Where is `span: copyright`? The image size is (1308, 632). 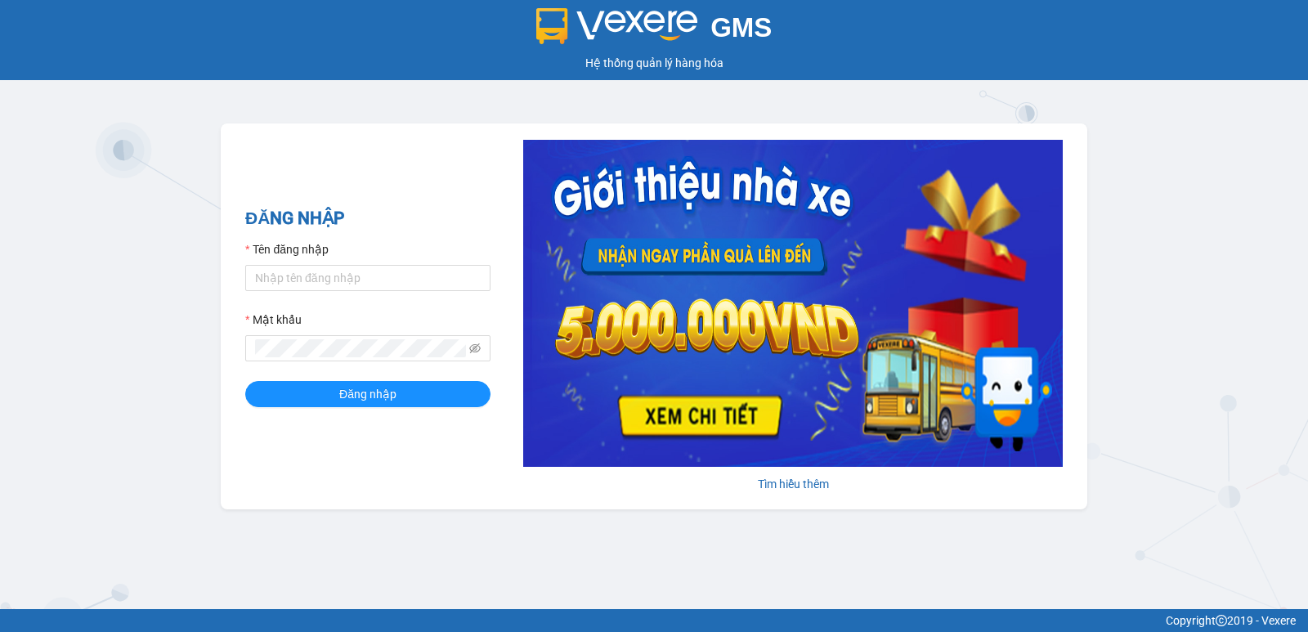
span: copyright is located at coordinates (1221, 620).